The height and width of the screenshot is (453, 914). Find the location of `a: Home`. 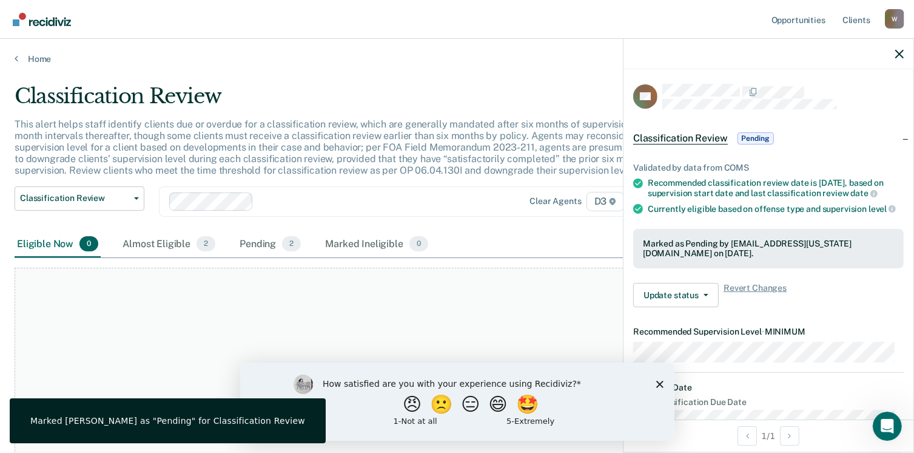

a: Home is located at coordinates (457, 59).